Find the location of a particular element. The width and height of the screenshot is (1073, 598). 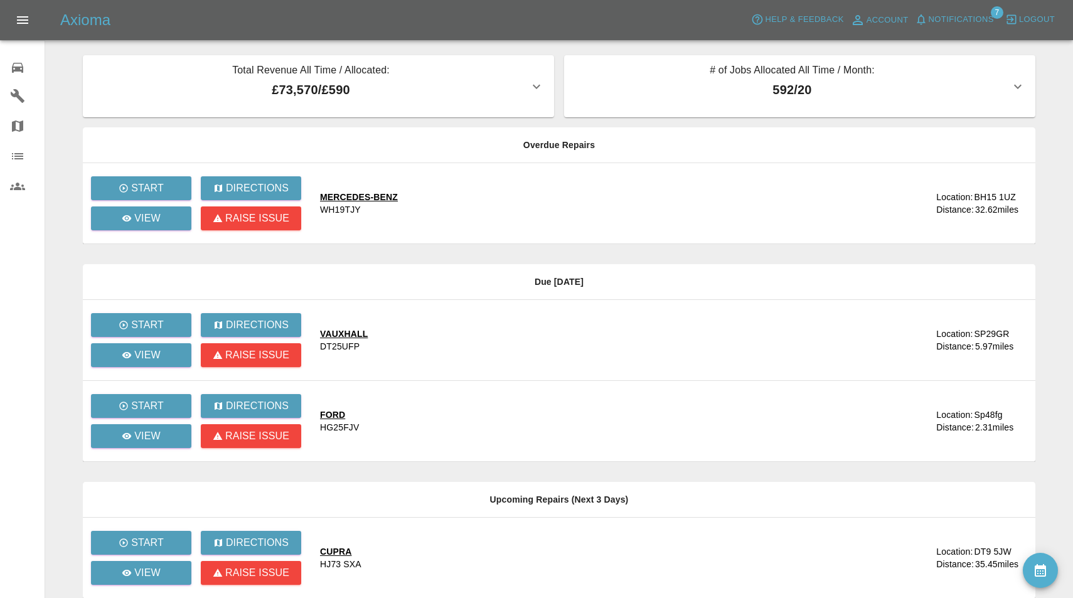

p: £73,570 / £590 is located at coordinates (311, 90).